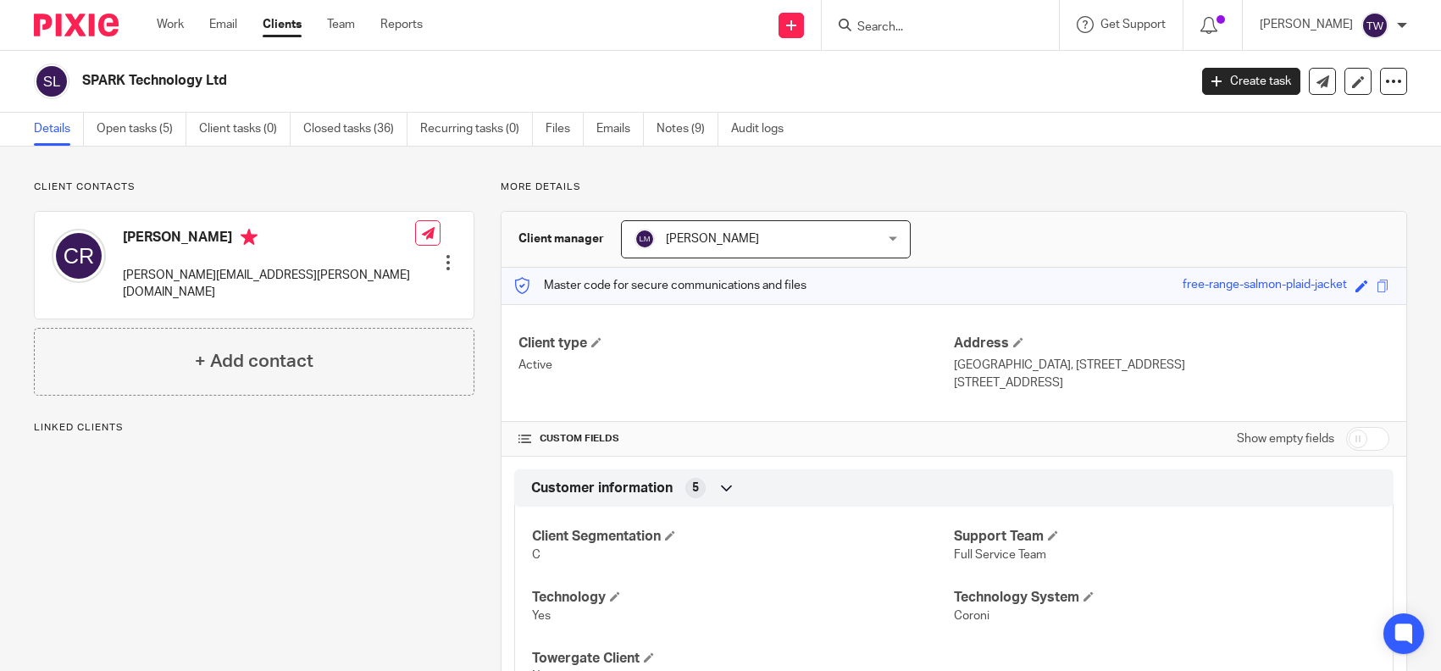 The image size is (1441, 671). I want to click on p: Master code for secure communications and files, so click(660, 286).